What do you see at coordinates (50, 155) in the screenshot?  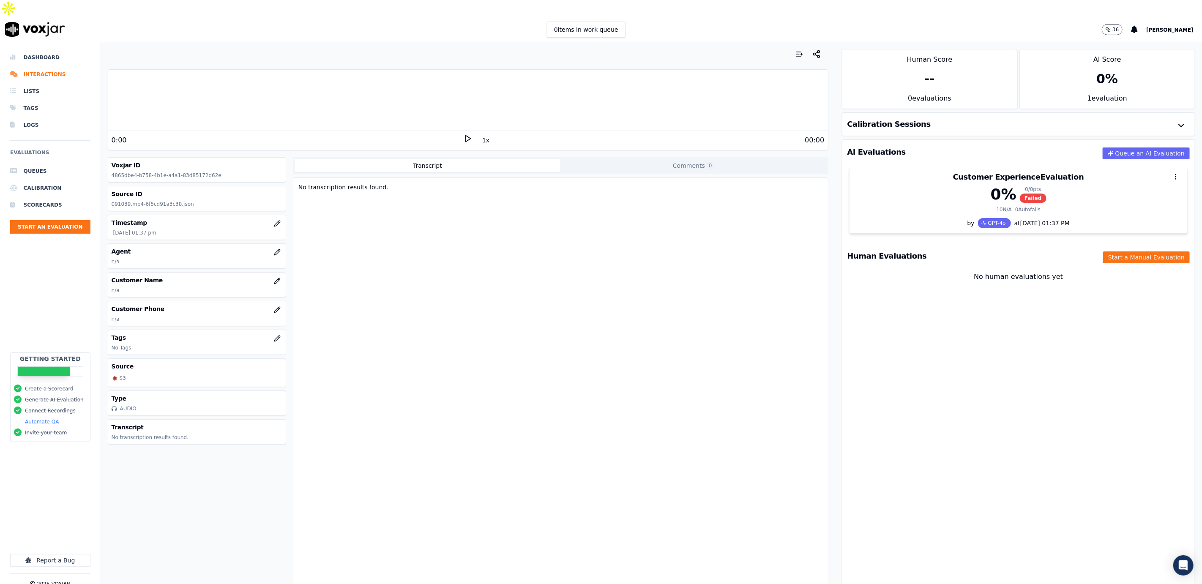 I see `h6: Evaluations` at bounding box center [50, 155].